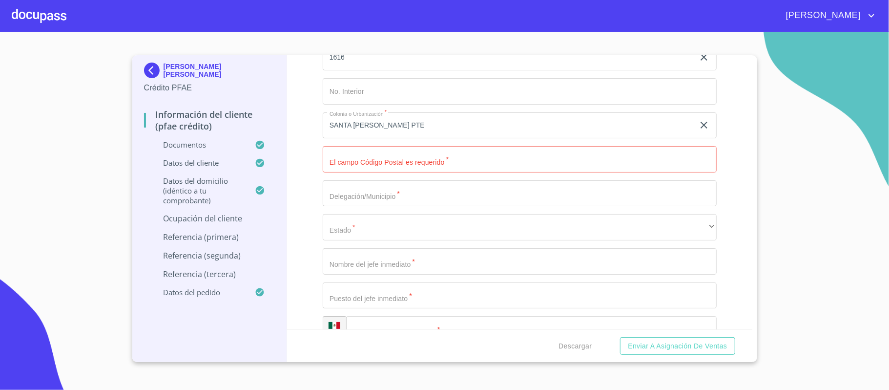 Image resolution: width=889 pixels, height=390 pixels. Describe the element at coordinates (200, 292) in the screenshot. I see `p: Datos del pedido` at that location.